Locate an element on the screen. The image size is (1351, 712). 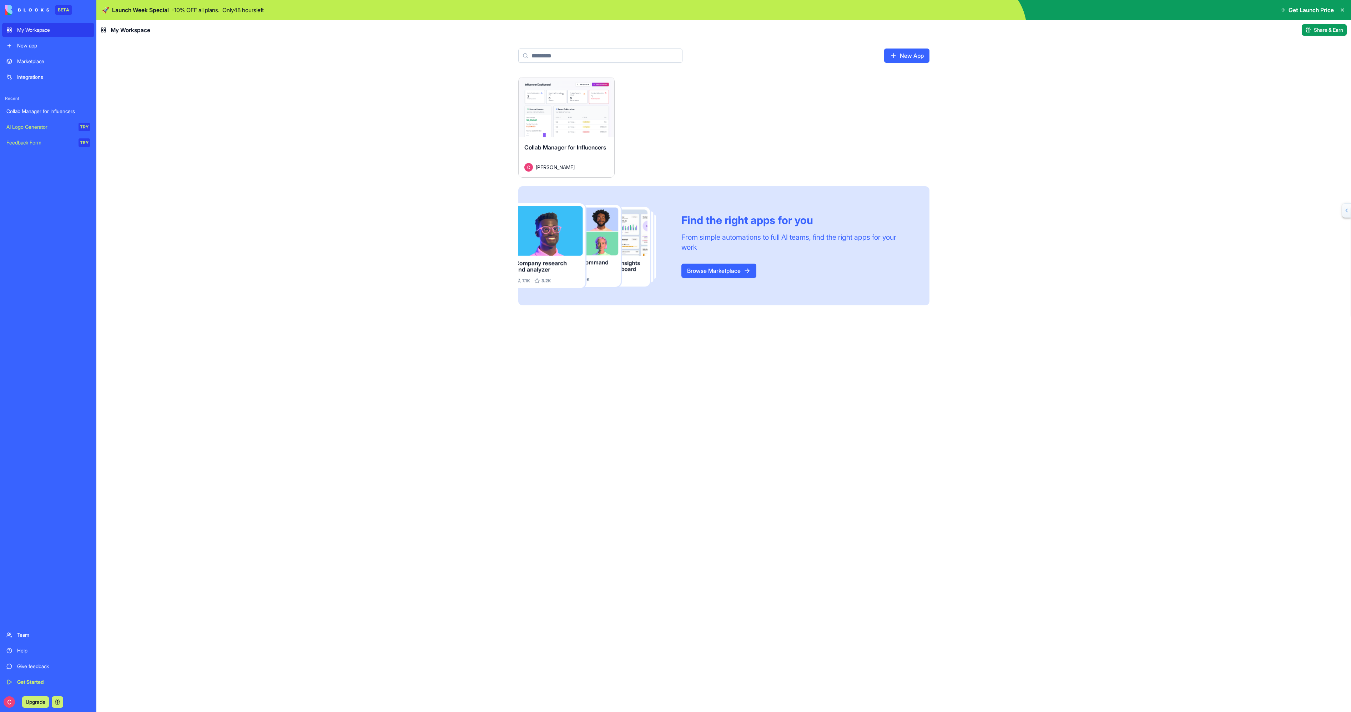
a: BETA is located at coordinates (39, 10).